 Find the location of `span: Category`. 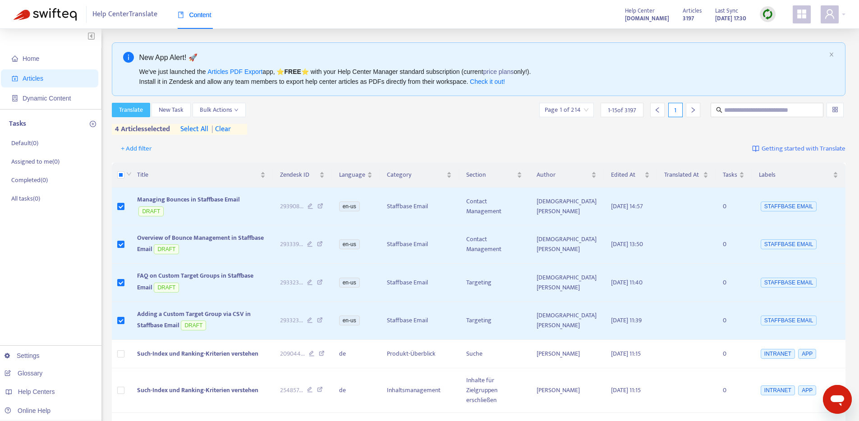

span: Category is located at coordinates (416, 175).